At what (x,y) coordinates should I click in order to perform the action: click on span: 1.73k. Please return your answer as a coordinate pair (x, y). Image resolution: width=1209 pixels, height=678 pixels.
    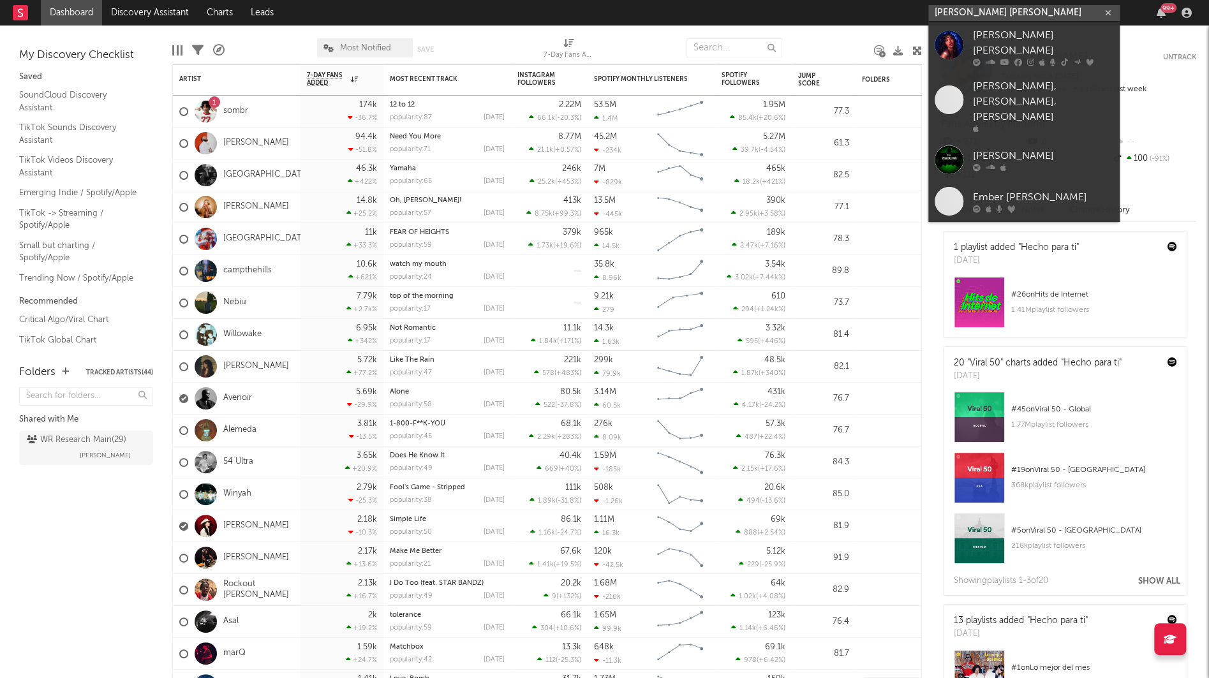
    Looking at the image, I should click on (545, 246).